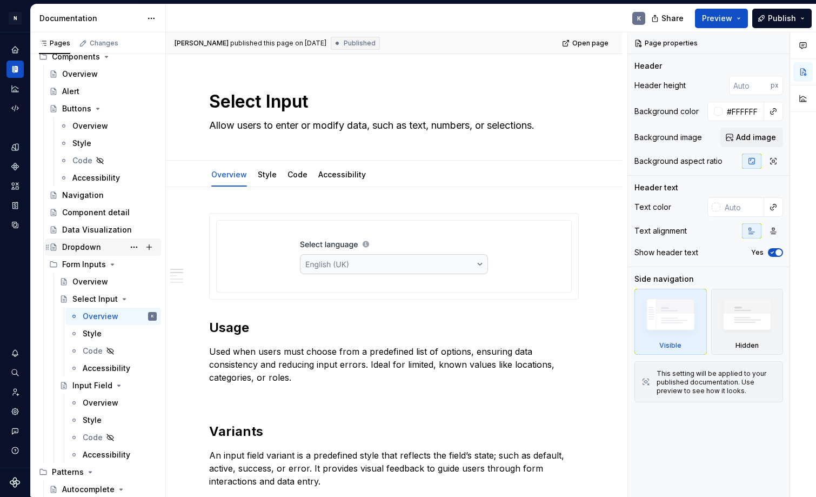 Image resolution: width=816 pixels, height=497 pixels. I want to click on a: Component detail, so click(103, 212).